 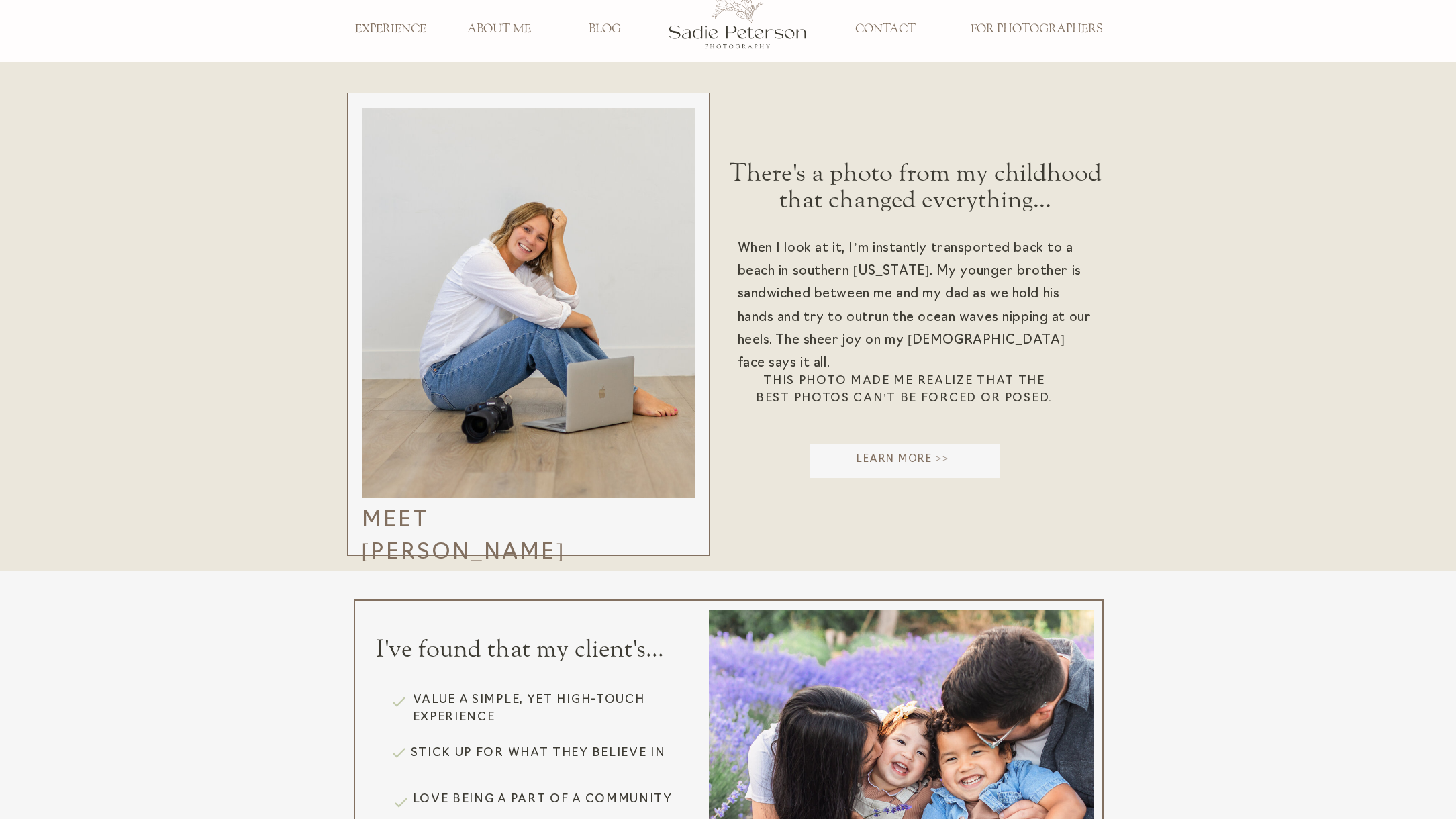 I want to click on a: EXPERIENCE, so click(x=391, y=29).